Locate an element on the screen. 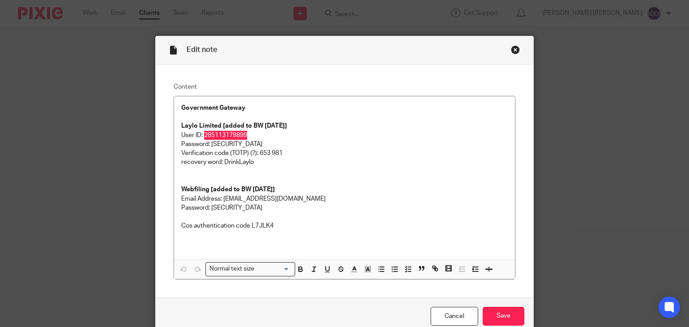 This screenshot has width=689, height=327. input: Save is located at coordinates (503, 317).